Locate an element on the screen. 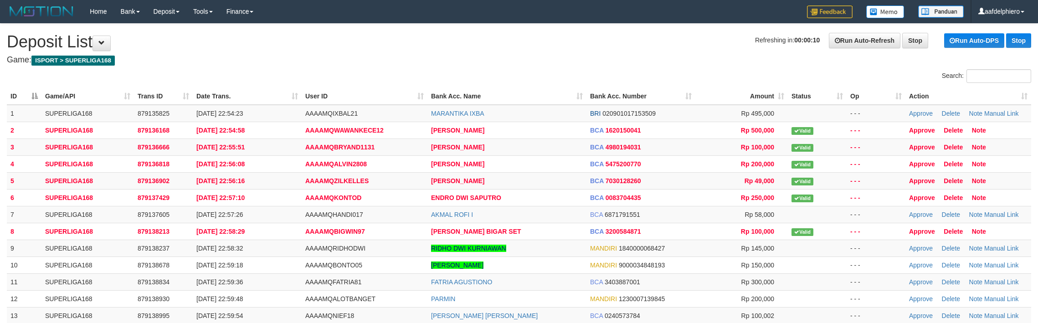  span: 879138213 is located at coordinates (154, 231).